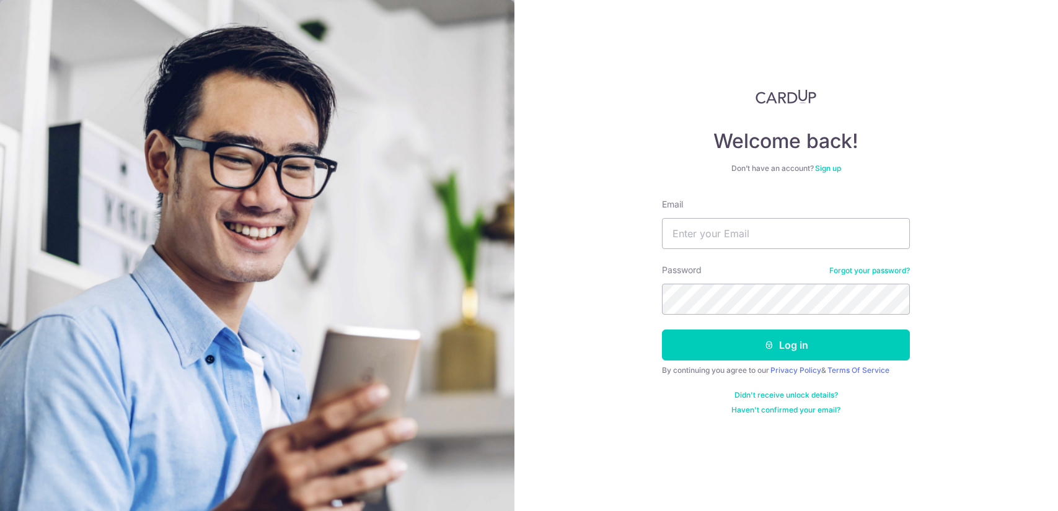  Describe the element at coordinates (786, 97) in the screenshot. I see `img: CardUp Logo` at that location.